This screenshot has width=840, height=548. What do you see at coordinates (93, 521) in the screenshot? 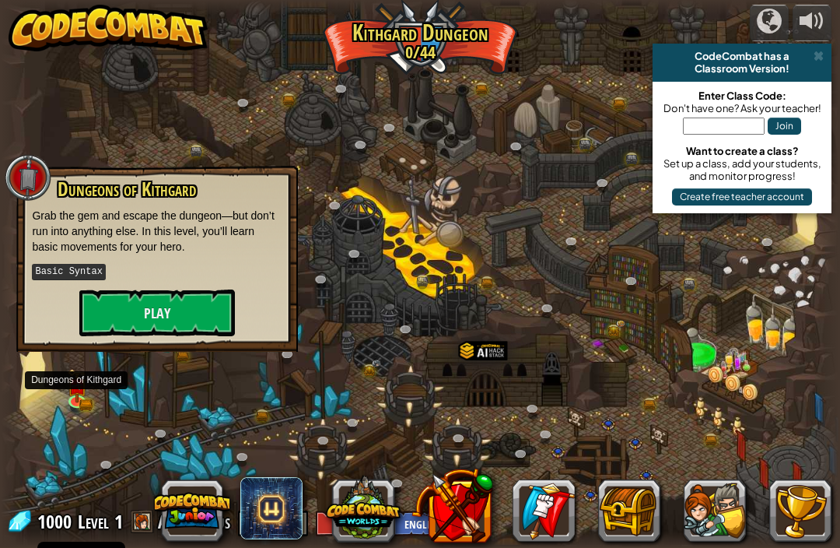
I see `span: Level` at bounding box center [93, 521].